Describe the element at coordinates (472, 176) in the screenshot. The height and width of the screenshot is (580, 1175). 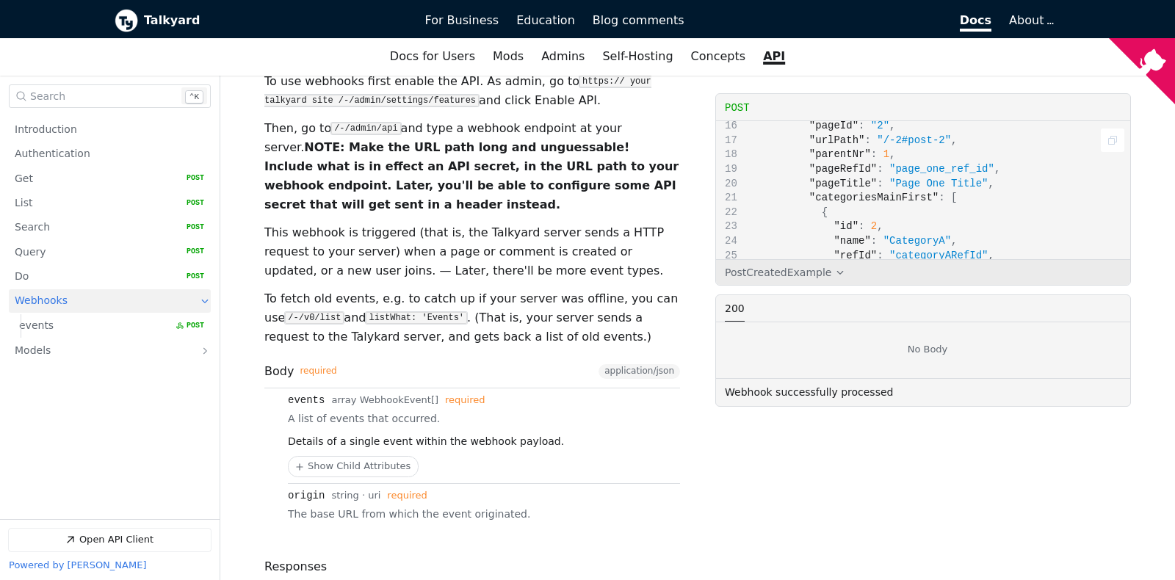
I see `b: NOTE` at that location.